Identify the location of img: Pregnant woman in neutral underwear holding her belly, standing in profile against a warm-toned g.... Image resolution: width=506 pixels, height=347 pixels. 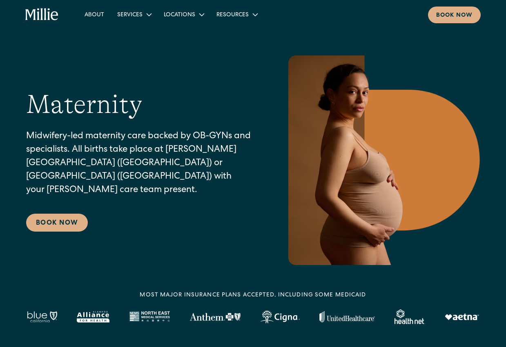
(382, 160).